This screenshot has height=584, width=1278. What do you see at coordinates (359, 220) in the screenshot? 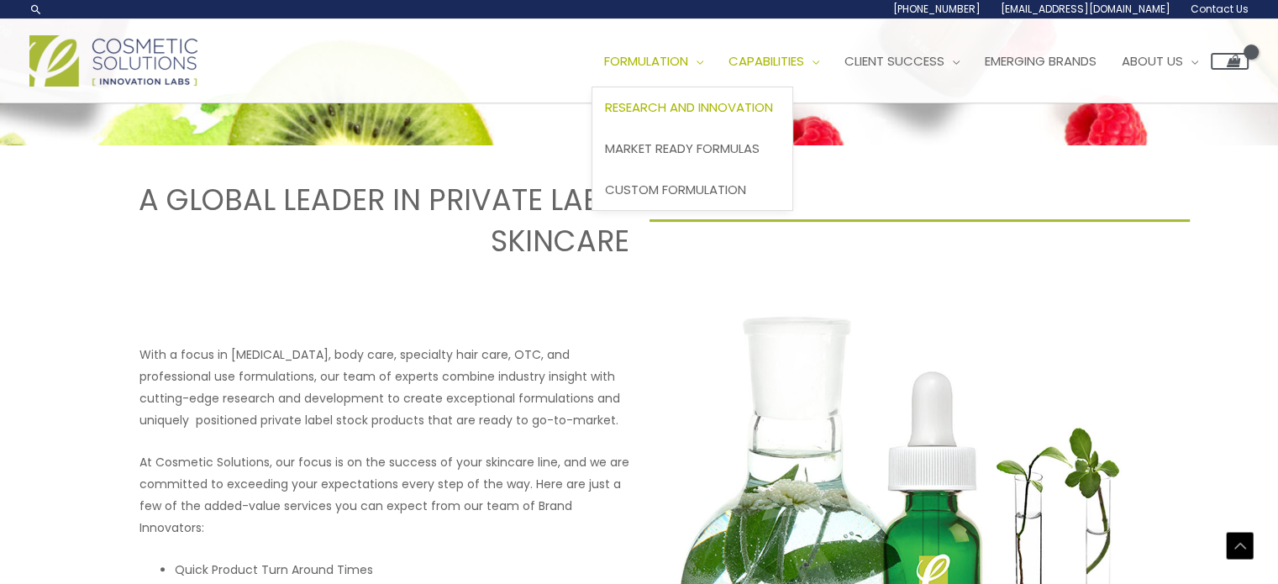
I see `h1: A GLOBAL LEADER IN PRIVATE LABEL SKINCARE` at bounding box center [359, 220].